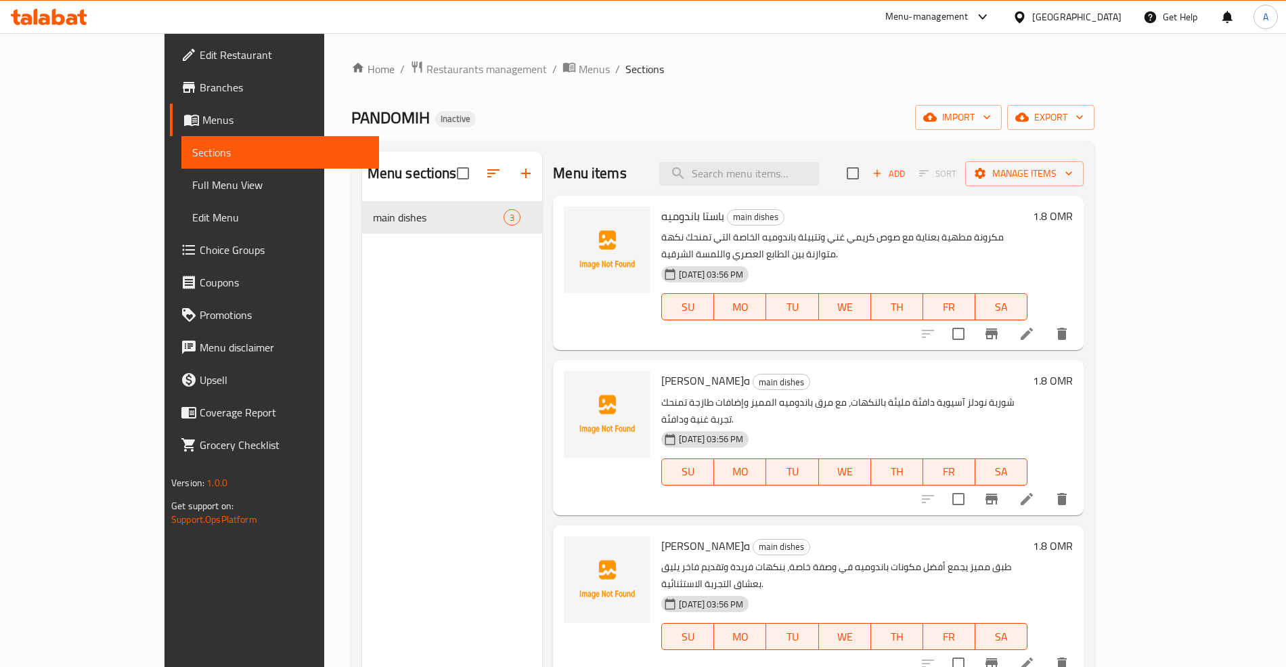 The width and height of the screenshot is (1286, 667). I want to click on p: طبق مميز يجمع أفضل مكونات باندوميه في وصفة خاصة، بنكهات فريدة وتقديم فاخر يليق بعشاق التجربة الاس..., so click(844, 575).